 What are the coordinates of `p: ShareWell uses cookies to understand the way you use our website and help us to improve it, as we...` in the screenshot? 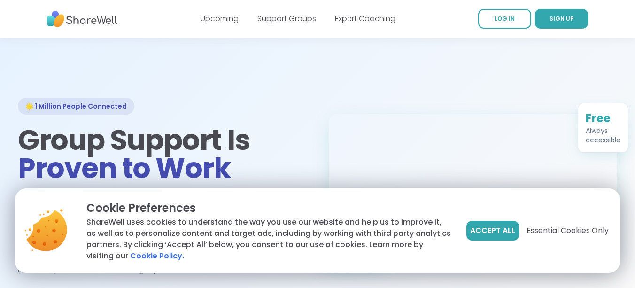 It's located at (269, 239).